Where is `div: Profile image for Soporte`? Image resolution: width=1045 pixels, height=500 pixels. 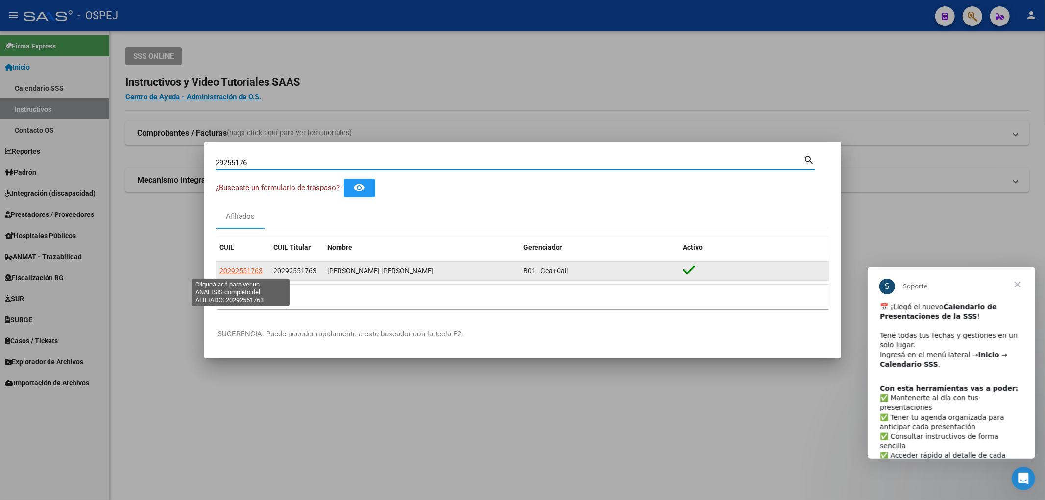 div: Profile image for Soporte is located at coordinates (20, 20).